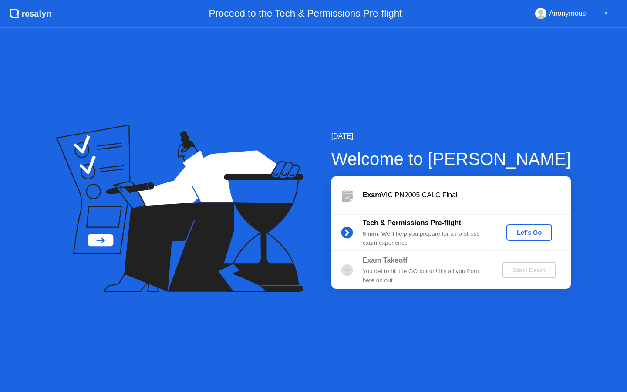 This screenshot has height=392, width=627. What do you see at coordinates (371, 233) in the screenshot?
I see `b: 5 min` at bounding box center [371, 233].